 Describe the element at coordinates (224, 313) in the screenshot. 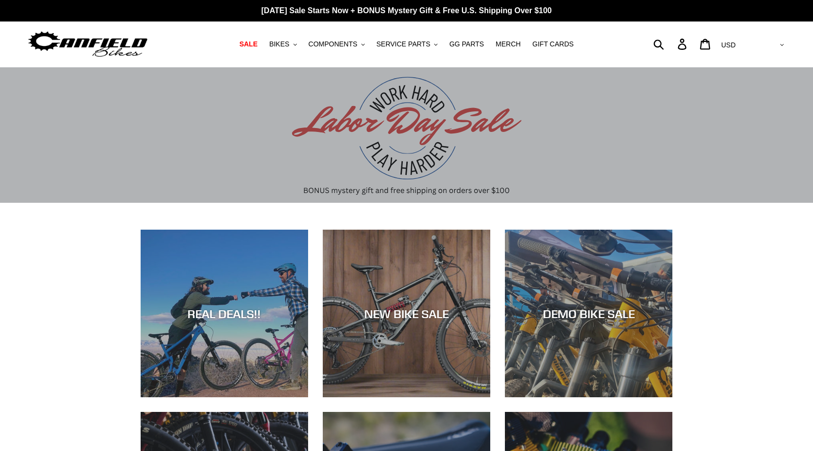

I see `div: REAL DEALS!!` at that location.